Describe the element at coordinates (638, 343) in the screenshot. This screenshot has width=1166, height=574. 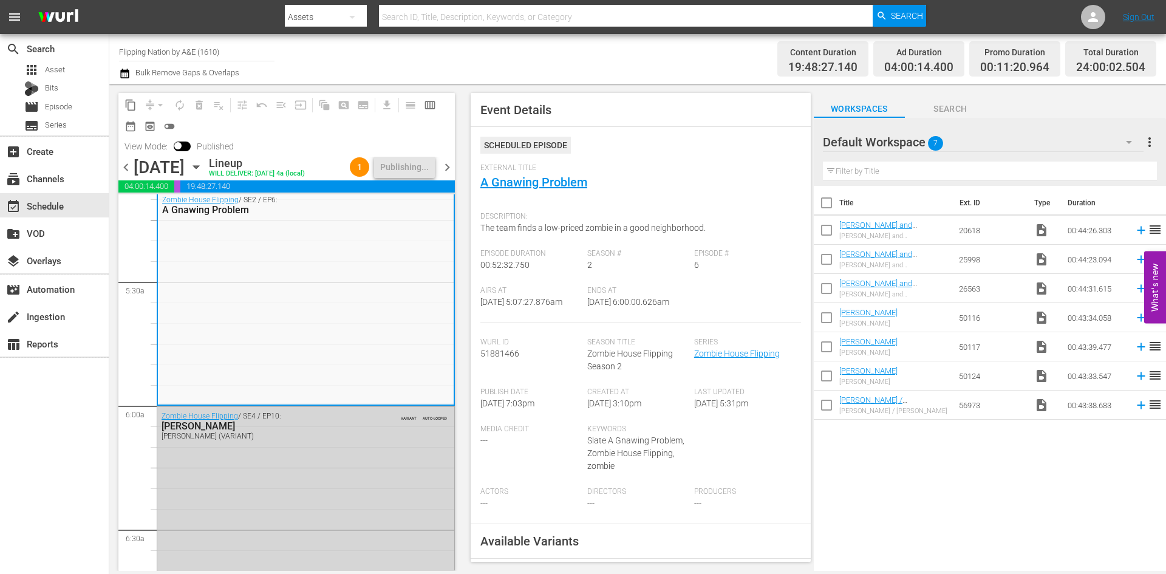
I see `span: Season Title` at that location.